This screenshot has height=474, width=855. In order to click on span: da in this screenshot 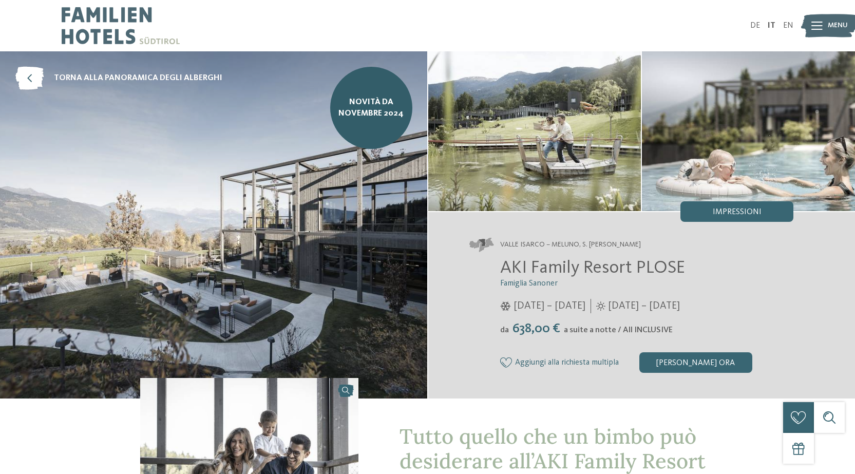, I will do `click(504, 330)`.